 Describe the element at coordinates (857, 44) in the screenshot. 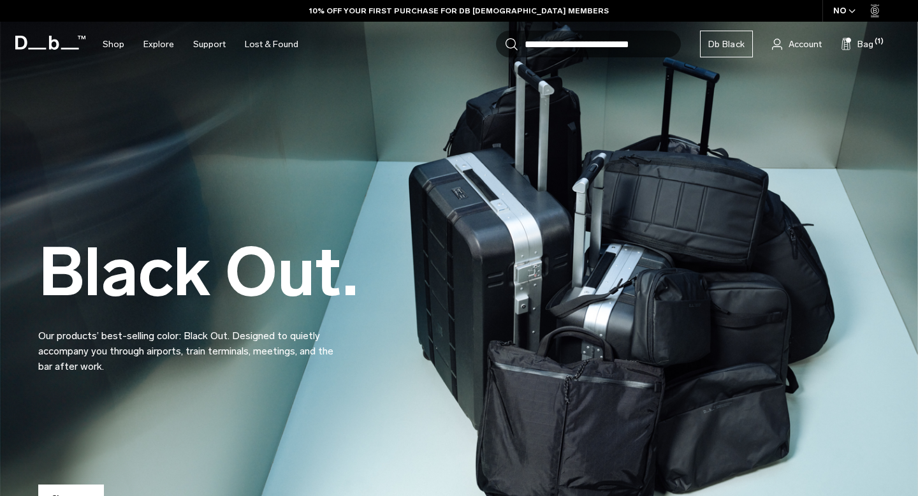

I see `button: Bag (1)` at that location.